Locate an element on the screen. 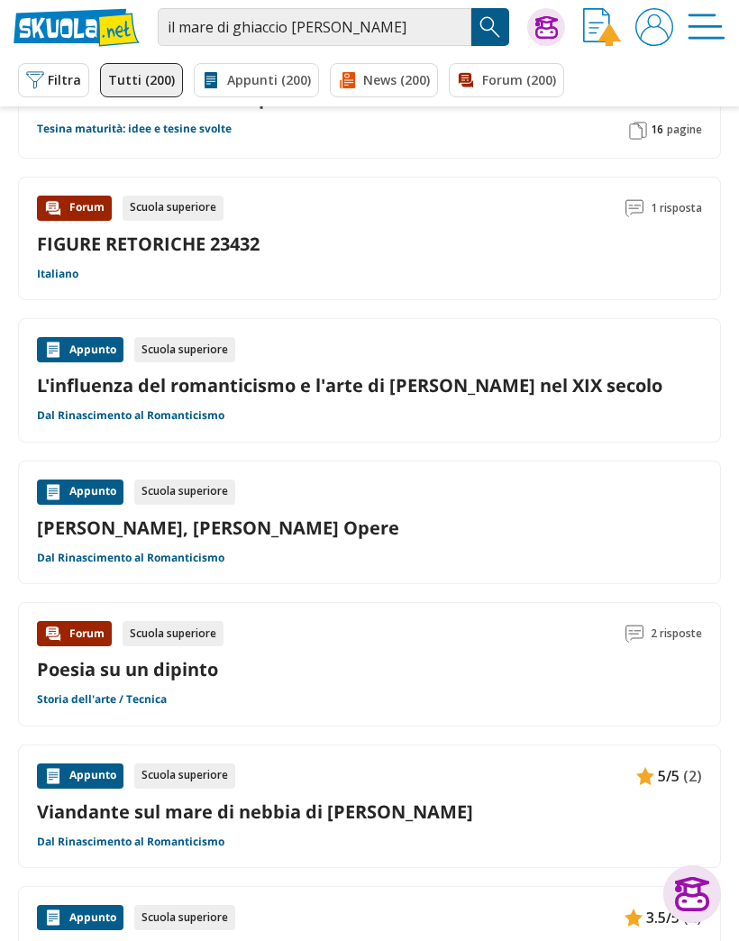 This screenshot has height=941, width=739. img: Forum filtro contenuto is located at coordinates (466, 80).